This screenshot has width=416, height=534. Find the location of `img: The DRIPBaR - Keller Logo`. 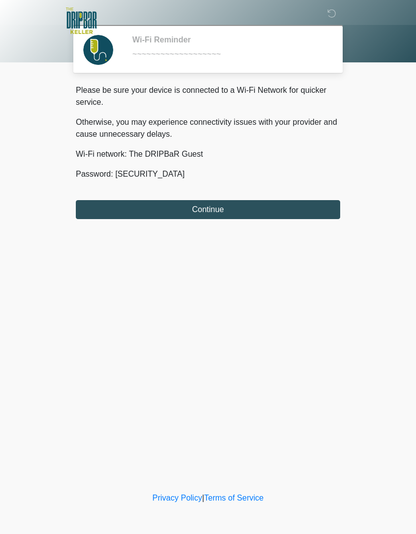

img: The DRIPBaR - Keller Logo is located at coordinates (81, 20).